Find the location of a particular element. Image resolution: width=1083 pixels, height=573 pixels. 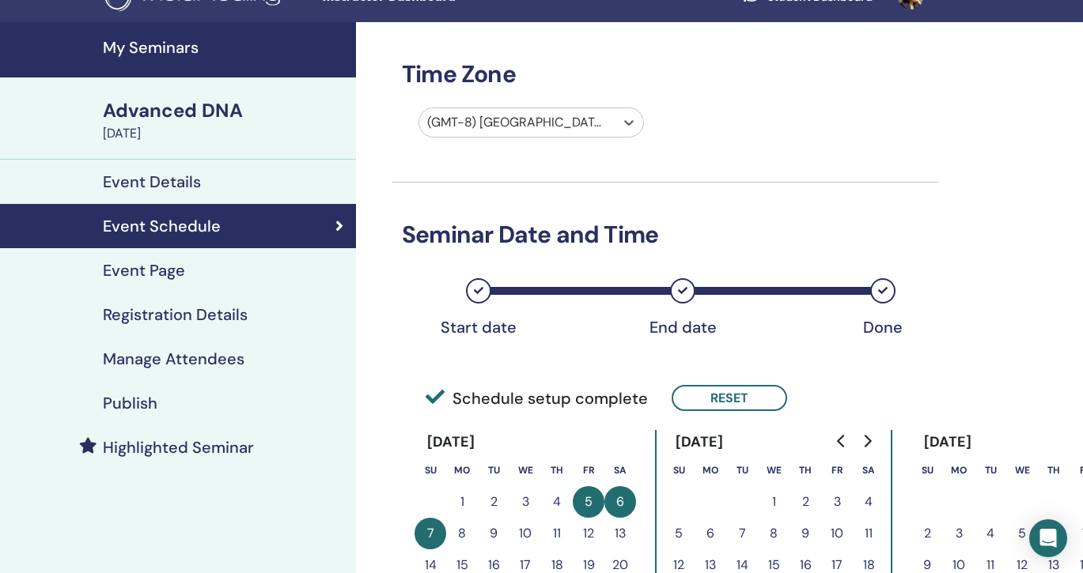

button: 13 is located at coordinates (620, 534).